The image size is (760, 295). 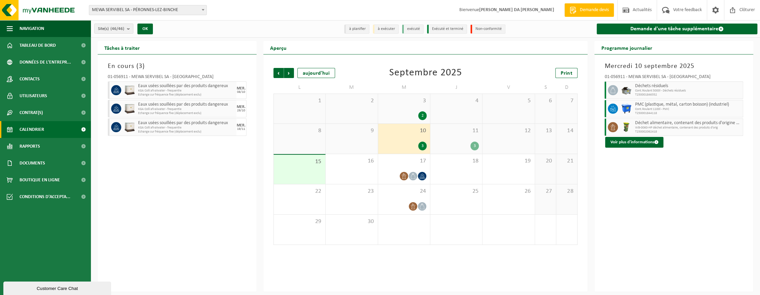 I want to click on span: 28, so click(x=567, y=192).